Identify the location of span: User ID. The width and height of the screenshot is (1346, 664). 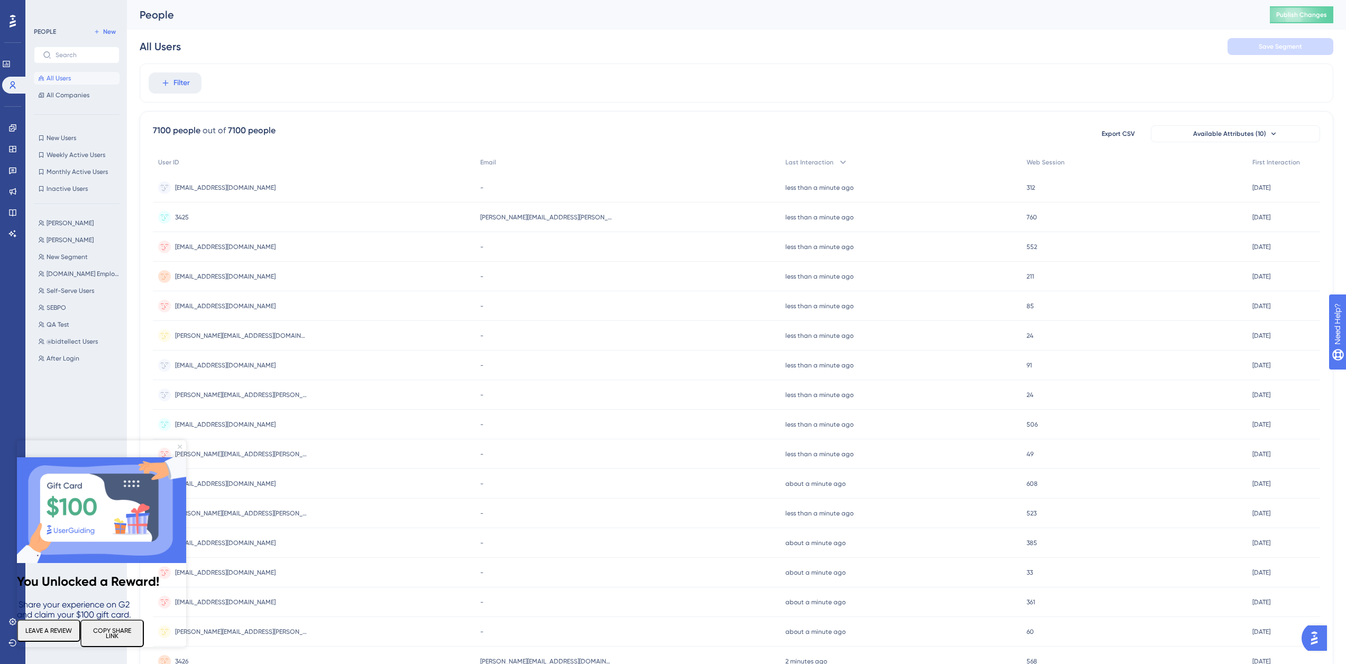
(169, 162).